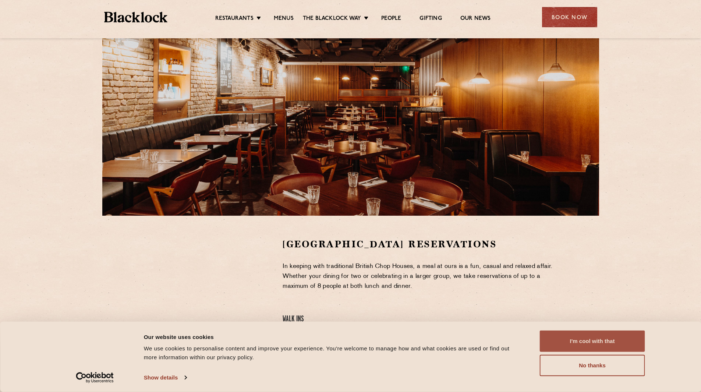  I want to click on button: No thanks, so click(592, 365).